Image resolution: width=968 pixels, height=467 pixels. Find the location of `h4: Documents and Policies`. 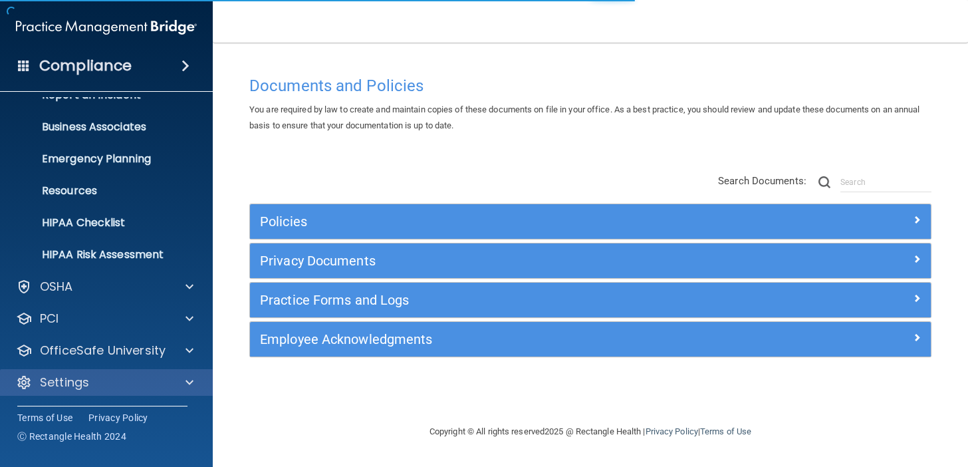

h4: Documents and Policies is located at coordinates (590, 86).